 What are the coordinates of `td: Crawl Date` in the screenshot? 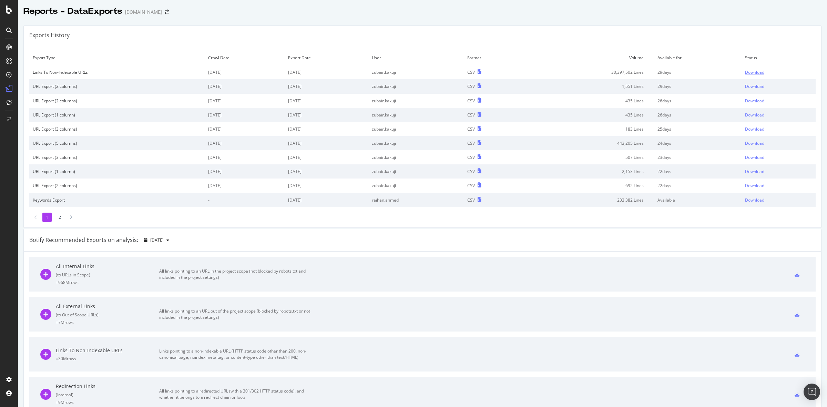 It's located at (245, 58).